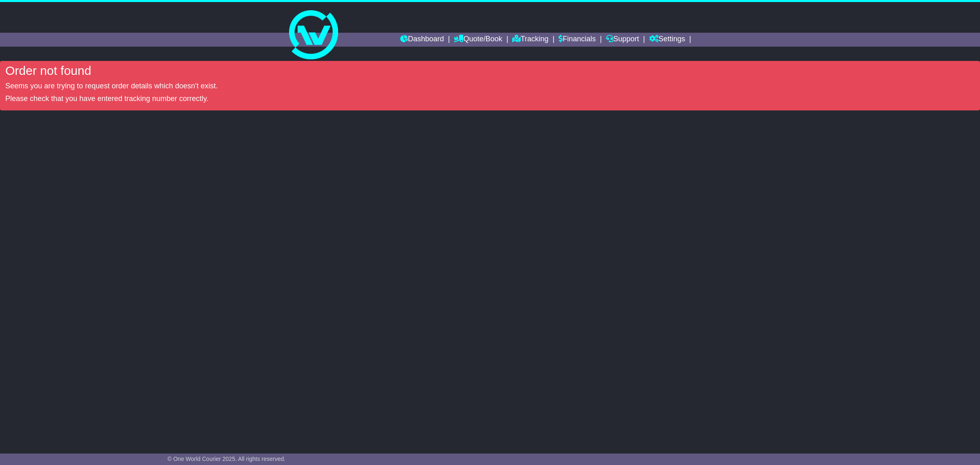 The image size is (980, 465). I want to click on a: Quote/Book, so click(478, 40).